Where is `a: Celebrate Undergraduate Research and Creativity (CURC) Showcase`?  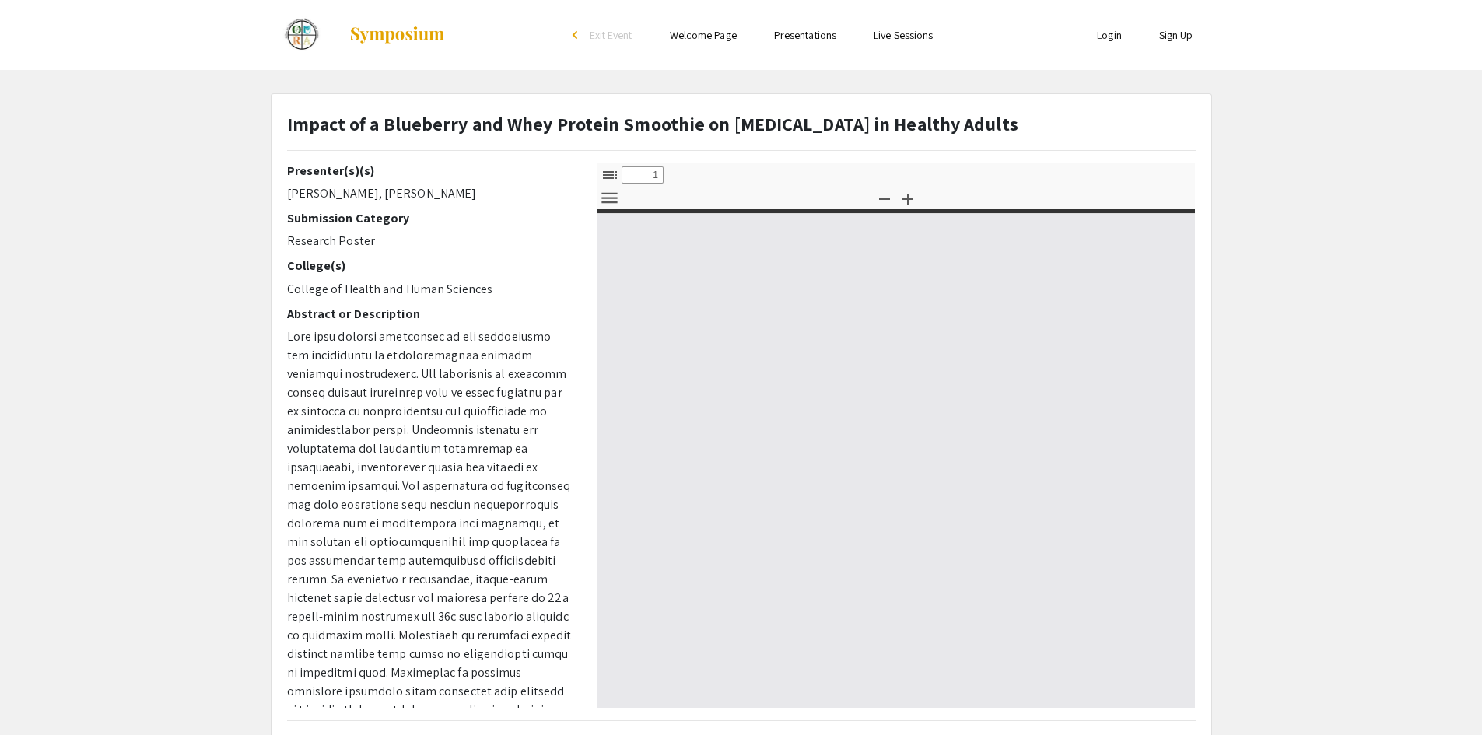
a: Celebrate Undergraduate Research and Creativity (CURC) Showcase is located at coordinates (359, 35).